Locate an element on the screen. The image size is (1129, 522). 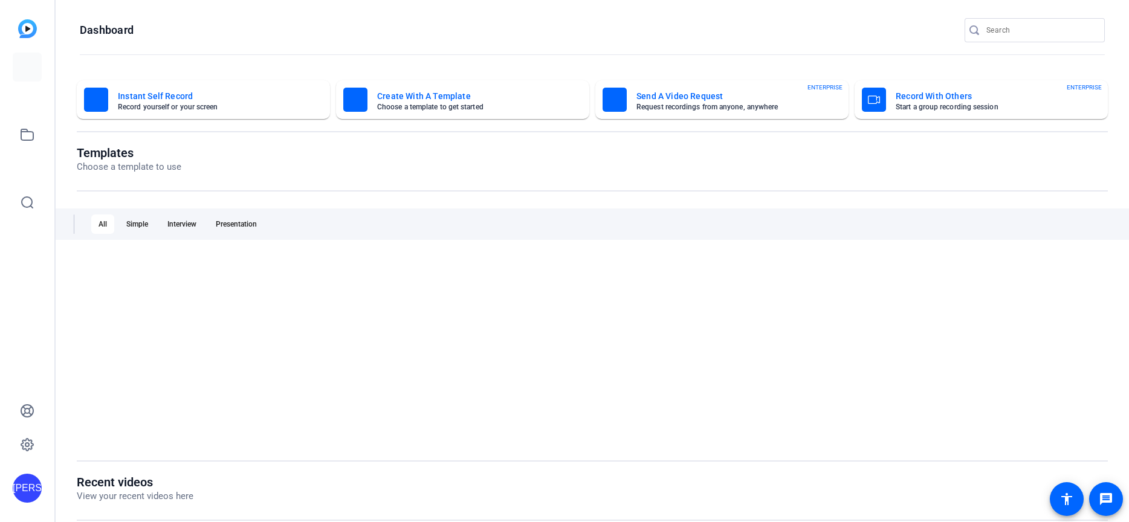
h1: Dashboard is located at coordinates (106, 30).